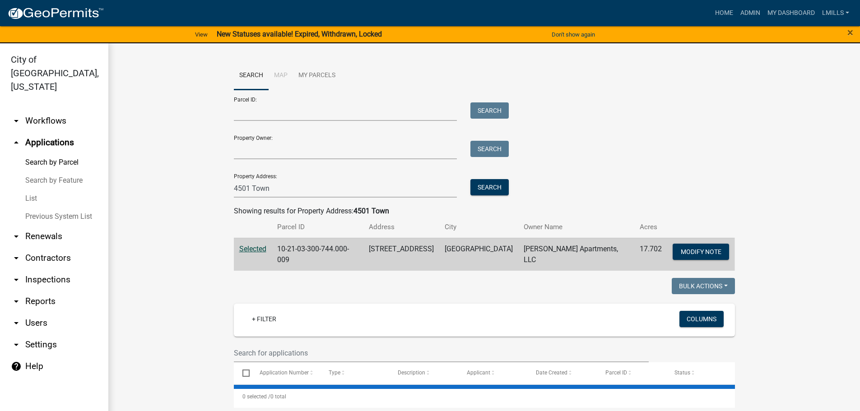 The width and height of the screenshot is (860, 411). What do you see at coordinates (701, 251) in the screenshot?
I see `span: Modify Note` at bounding box center [701, 251].